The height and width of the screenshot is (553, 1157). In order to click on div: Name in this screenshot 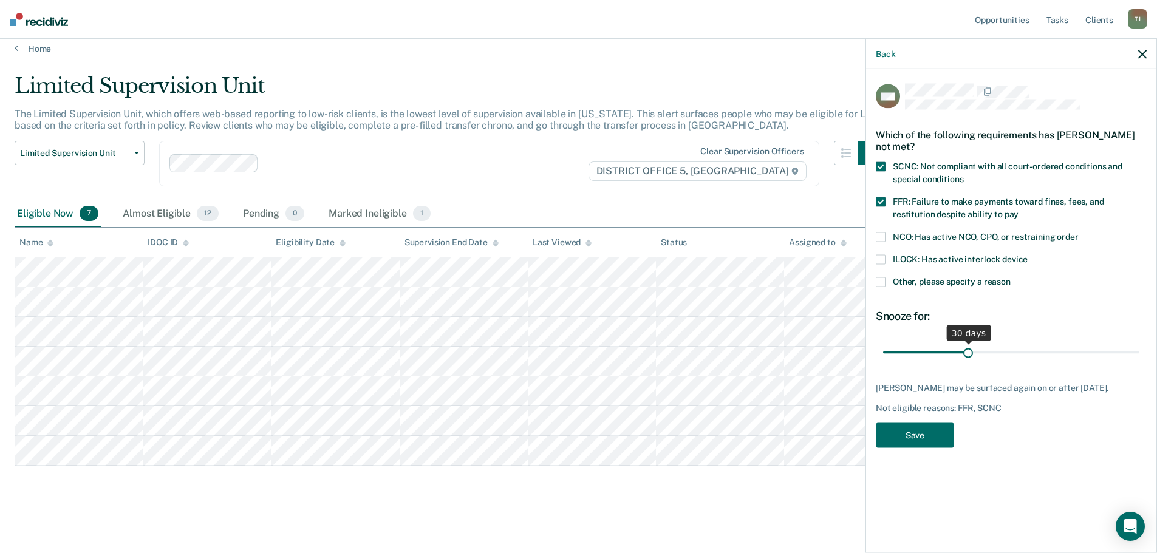, I will do `click(36, 242)`.